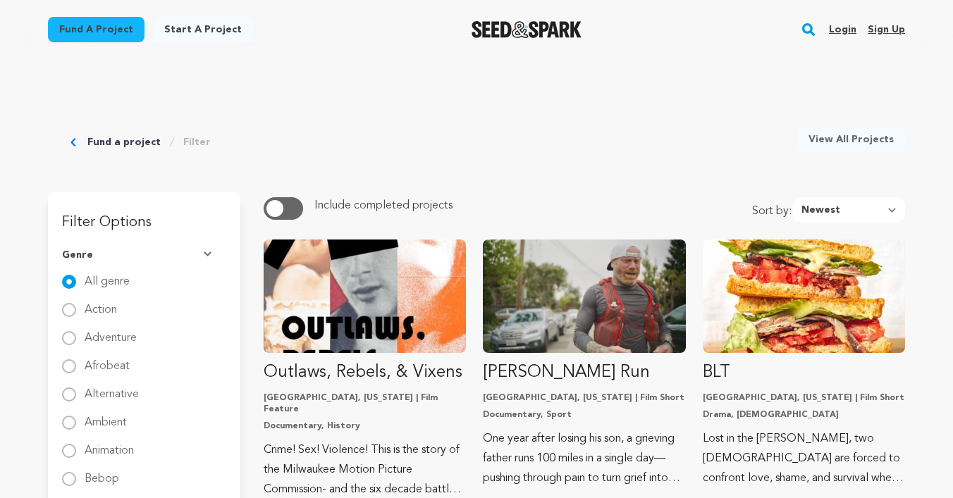 Image resolution: width=953 pixels, height=498 pixels. What do you see at coordinates (107, 361) in the screenshot?
I see `label: Afrobeat` at bounding box center [107, 361].